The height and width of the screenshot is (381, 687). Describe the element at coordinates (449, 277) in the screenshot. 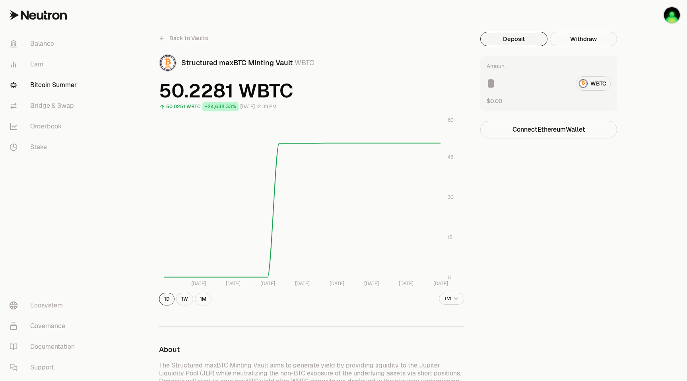

I see `tspan: 0` at that location.